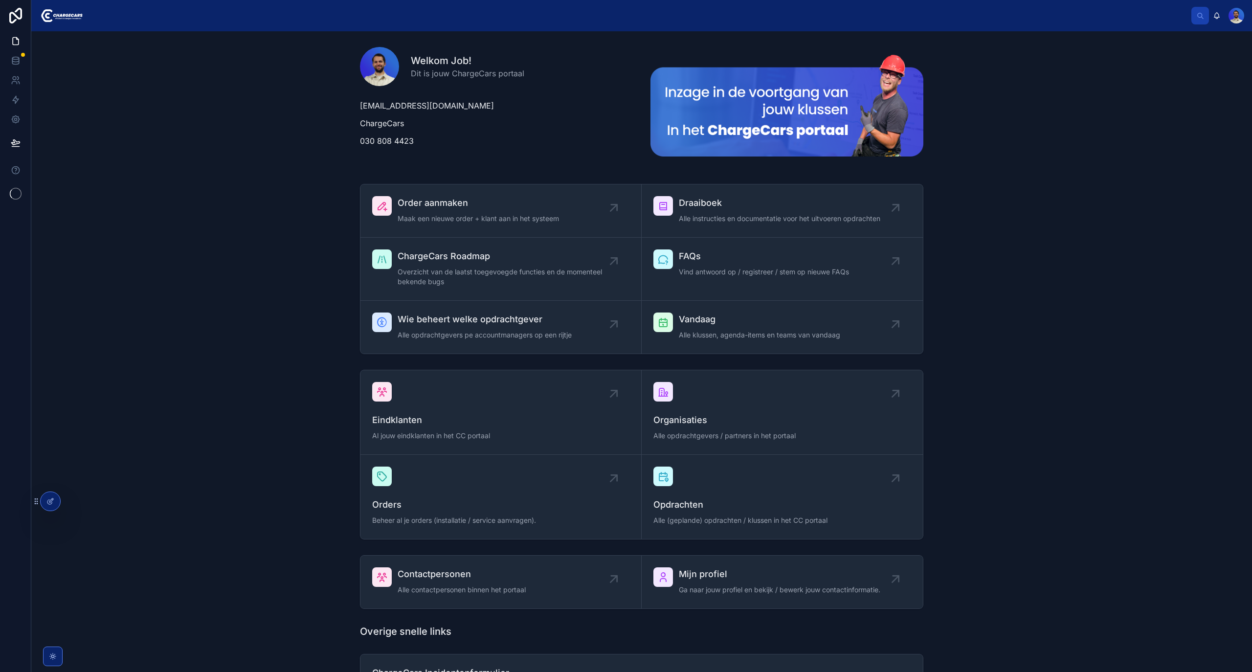 The image size is (1252, 672). Describe the element at coordinates (478, 219) in the screenshot. I see `span: Maak een nieuwe order + klant aan in het systeem` at that location.